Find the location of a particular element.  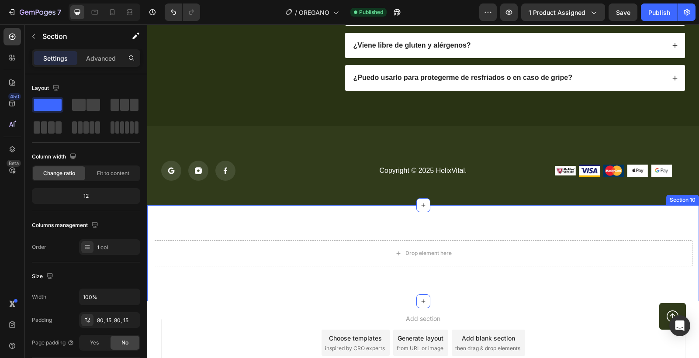

button: Publish is located at coordinates (659, 12).